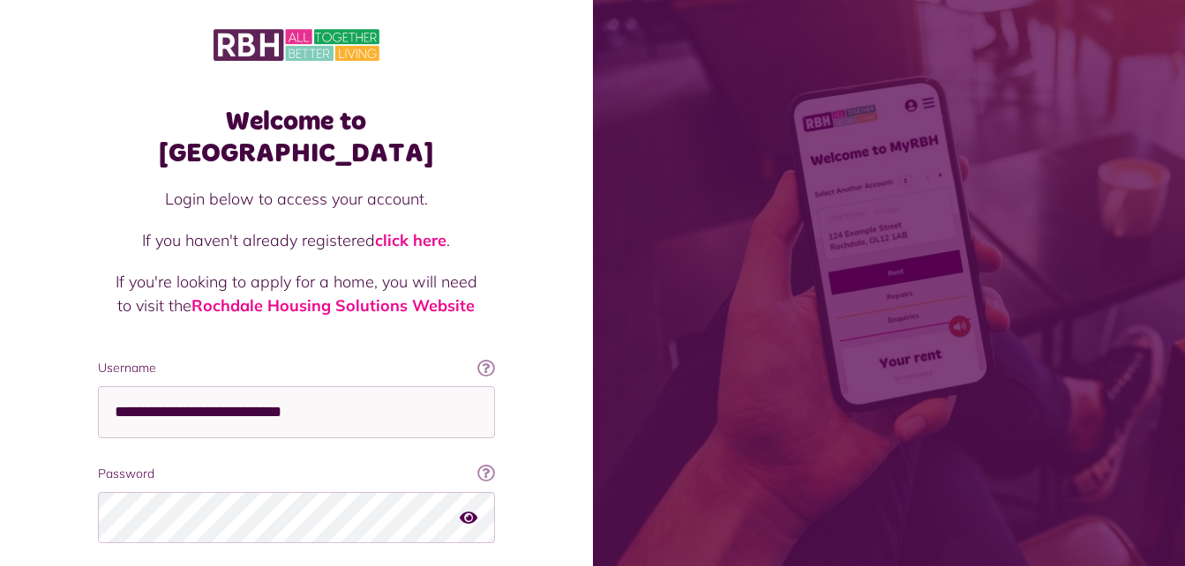 The image size is (1185, 566). Describe the element at coordinates (296, 240) in the screenshot. I see `p: If you haven't already registered .` at that location.